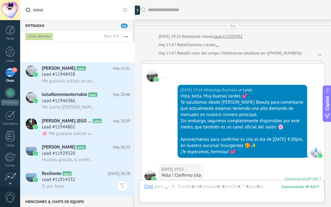 The width and height of the screenshot is (331, 207). What do you see at coordinates (51, 174) in the screenshot?
I see `span: Resiliente` at bounding box center [51, 174].